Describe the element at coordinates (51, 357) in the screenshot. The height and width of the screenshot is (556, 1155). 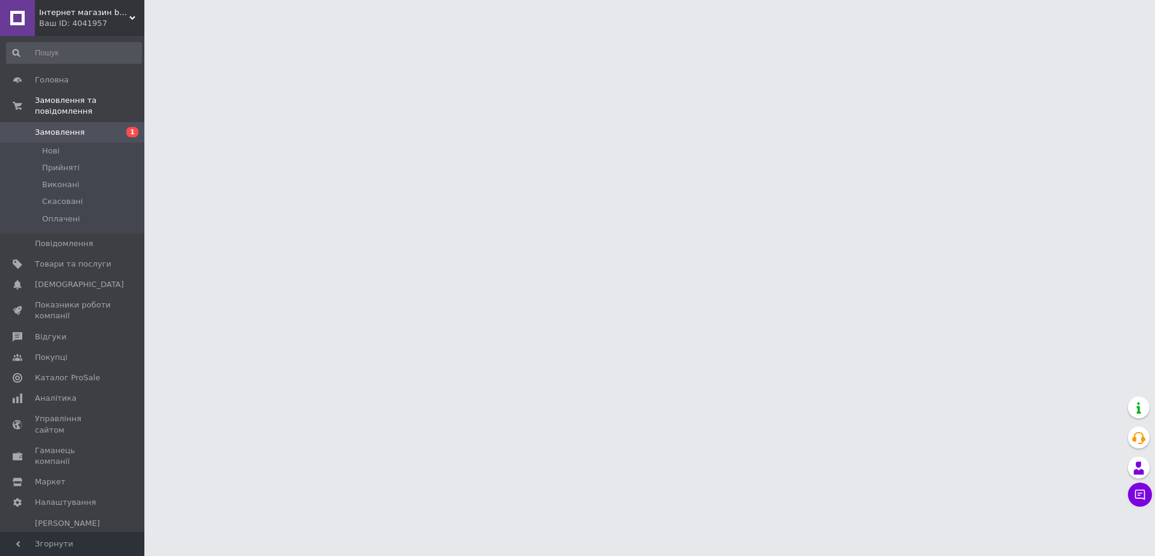
I see `span: Покупці` at that location.